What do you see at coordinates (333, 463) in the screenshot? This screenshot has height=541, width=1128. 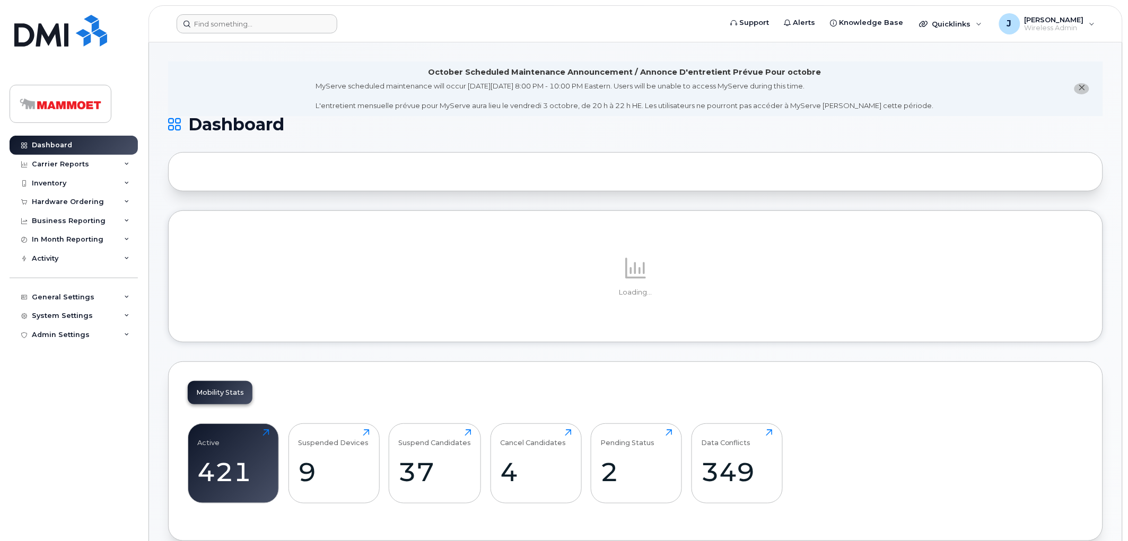 I see `a: Suspended Devices9` at bounding box center [333, 463].